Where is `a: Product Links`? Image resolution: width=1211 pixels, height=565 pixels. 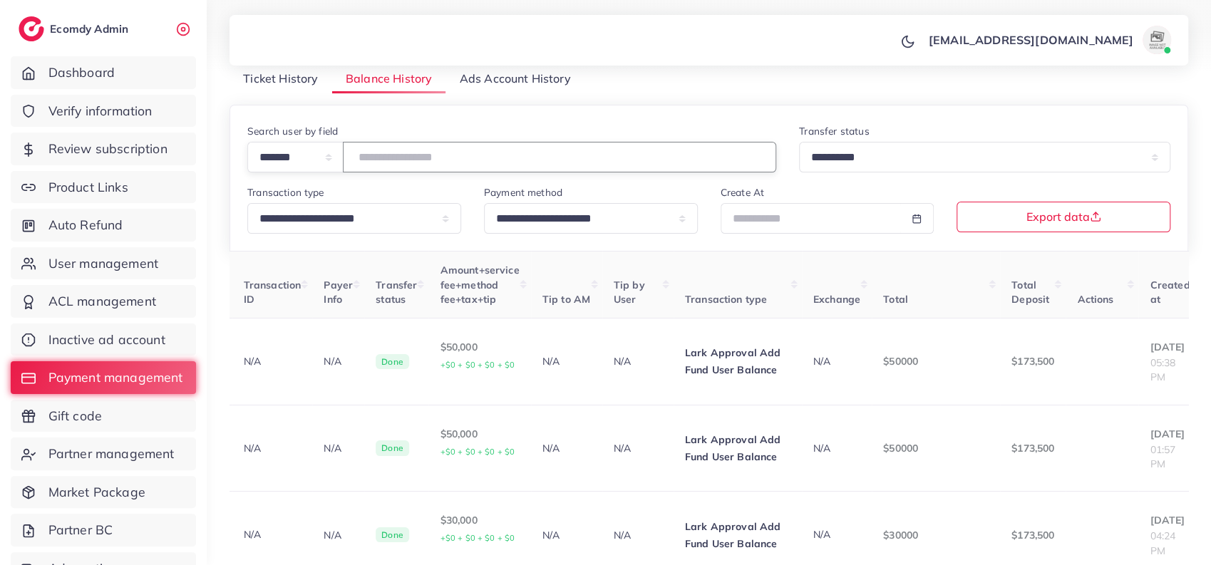
a: Product Links is located at coordinates (103, 187).